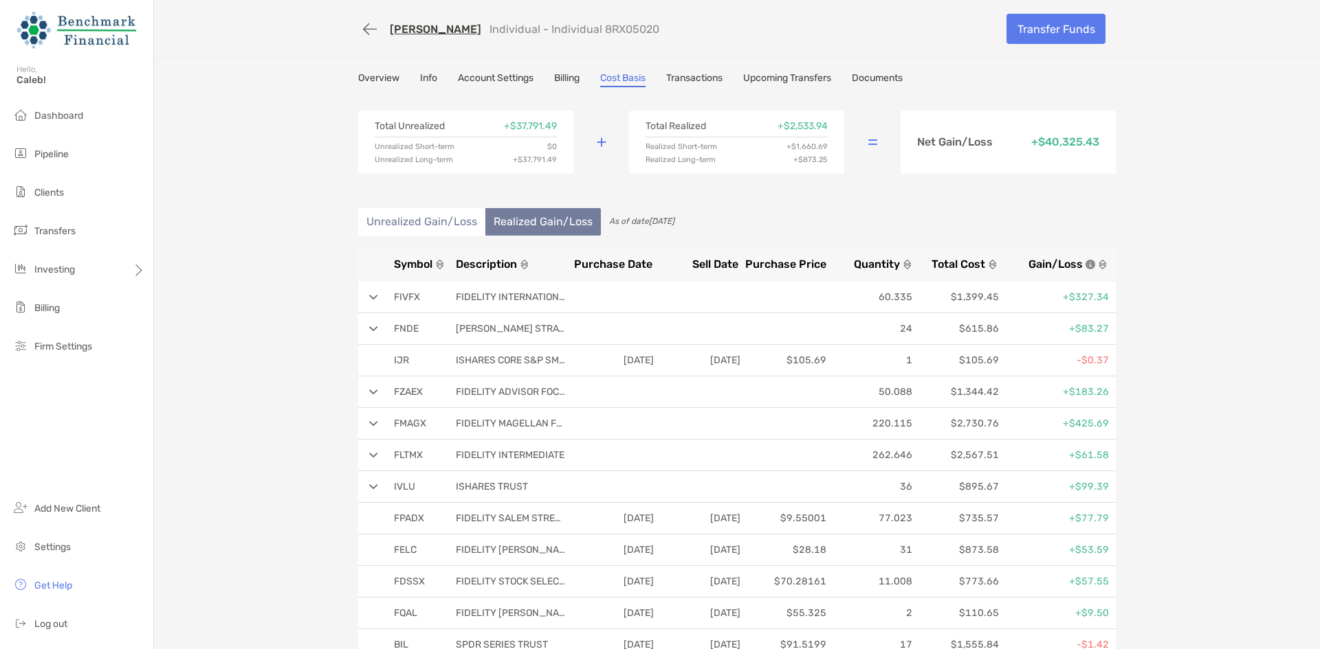 The width and height of the screenshot is (1320, 649). What do you see at coordinates (1065, 142) in the screenshot?
I see `p: + $40,325.43` at bounding box center [1065, 142].